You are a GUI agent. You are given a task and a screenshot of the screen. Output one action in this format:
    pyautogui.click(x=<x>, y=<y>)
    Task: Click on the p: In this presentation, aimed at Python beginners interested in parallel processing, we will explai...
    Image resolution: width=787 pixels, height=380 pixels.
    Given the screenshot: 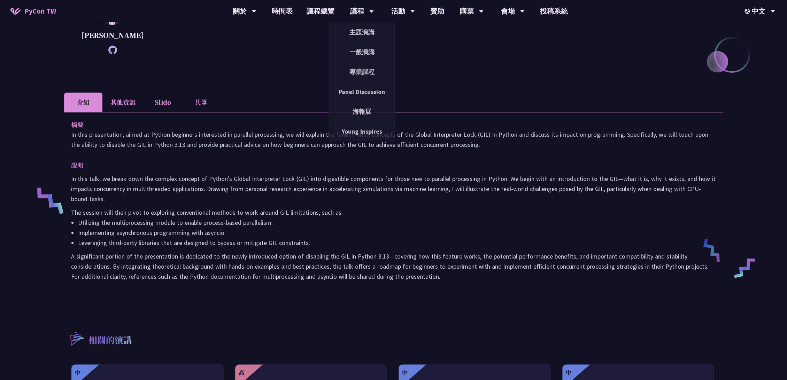 What is the action you would take?
    pyautogui.click(x=393, y=140)
    